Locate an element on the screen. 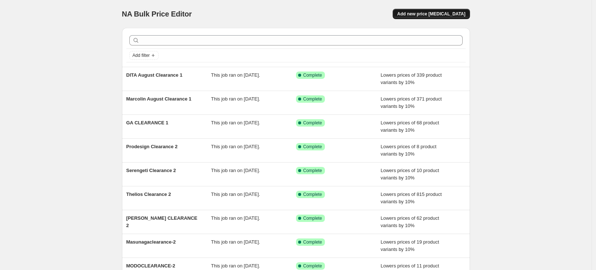  span: Prodesign Clearance 2 is located at coordinates (152, 146).